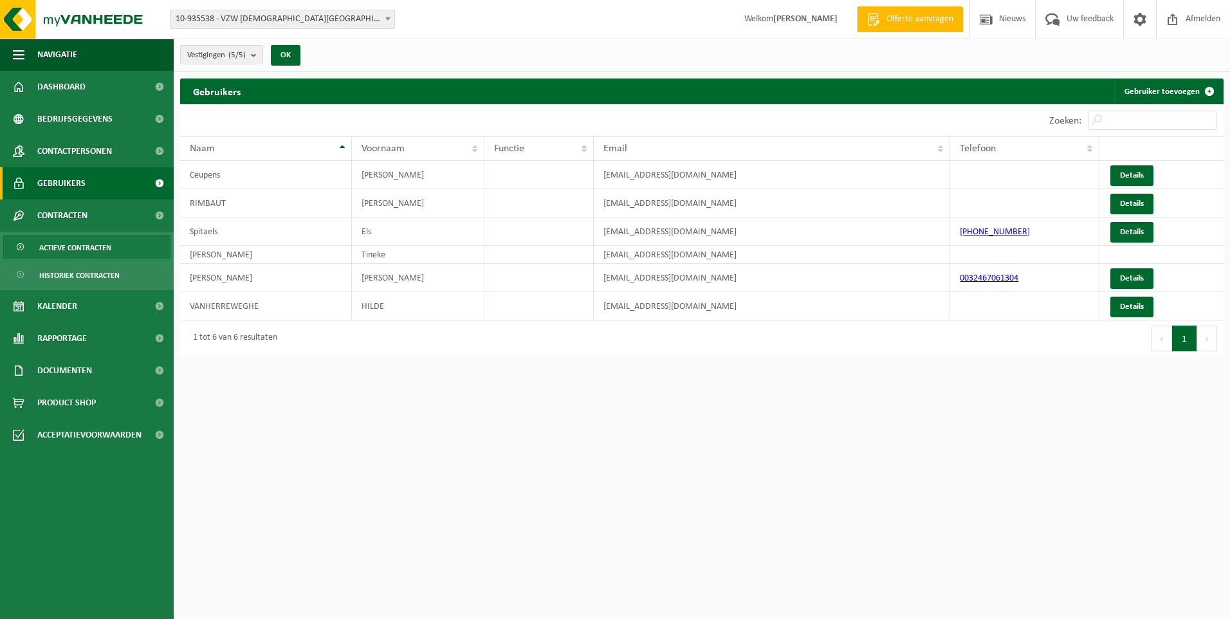 This screenshot has height=619, width=1230. I want to click on a: Offerte aanvragen, so click(910, 19).